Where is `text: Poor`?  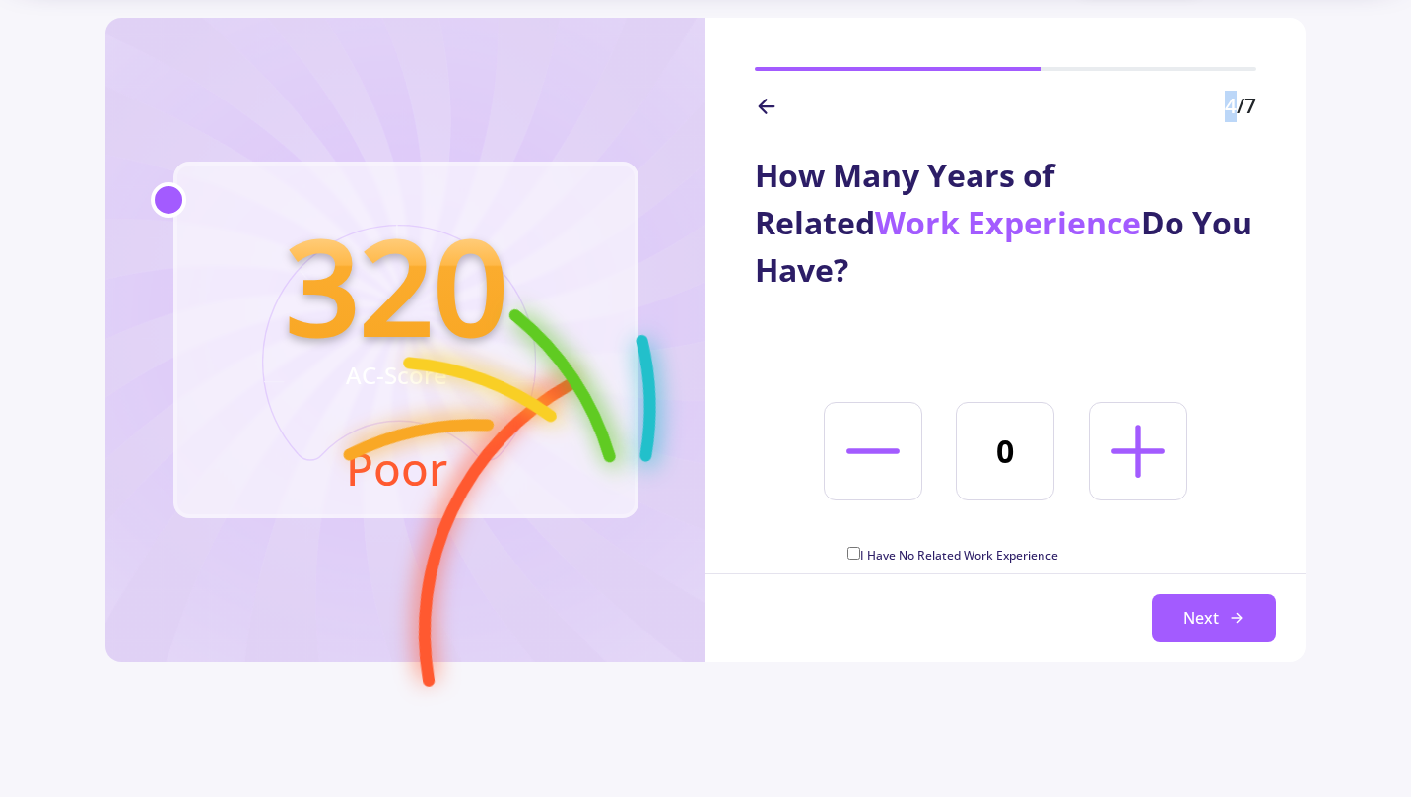
text: Poor is located at coordinates (395, 468).